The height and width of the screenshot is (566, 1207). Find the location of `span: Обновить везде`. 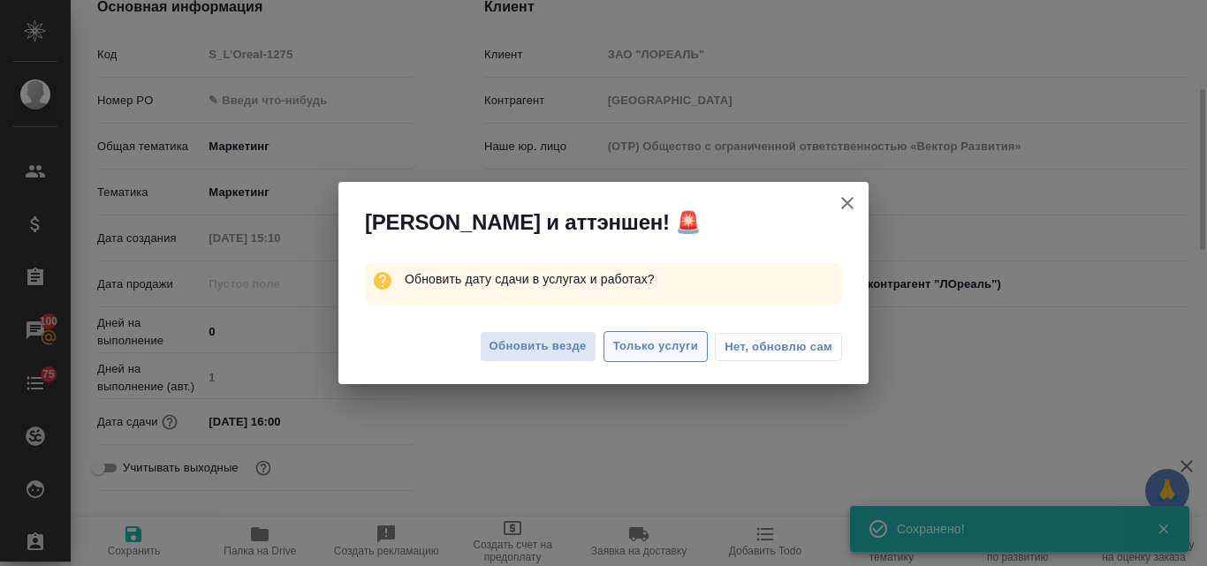

span: Обновить везде is located at coordinates (538, 346).